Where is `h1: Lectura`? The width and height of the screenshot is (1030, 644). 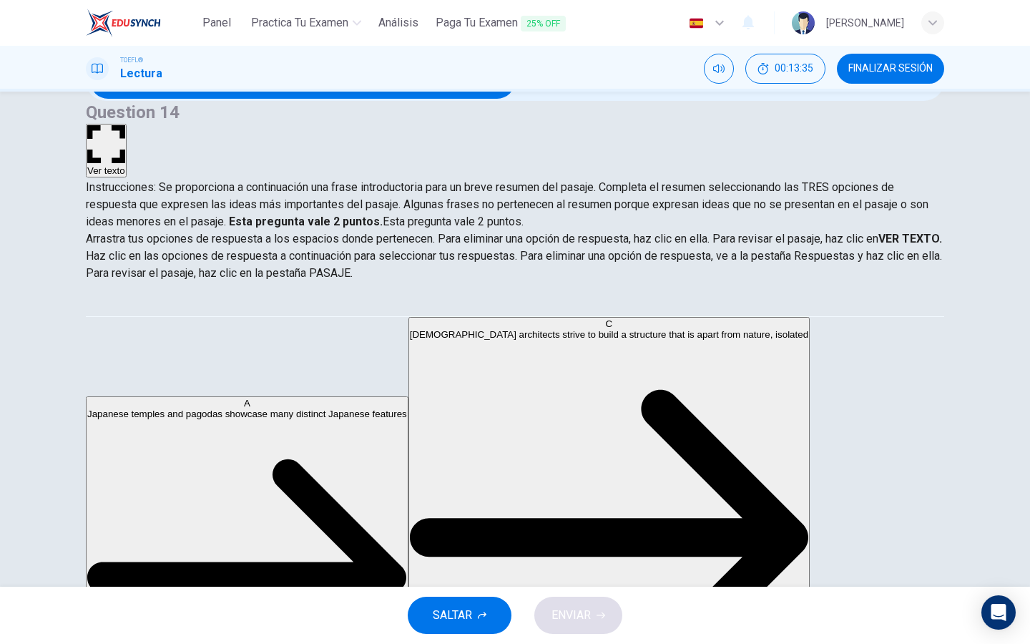
h1: Lectura is located at coordinates (141, 74).